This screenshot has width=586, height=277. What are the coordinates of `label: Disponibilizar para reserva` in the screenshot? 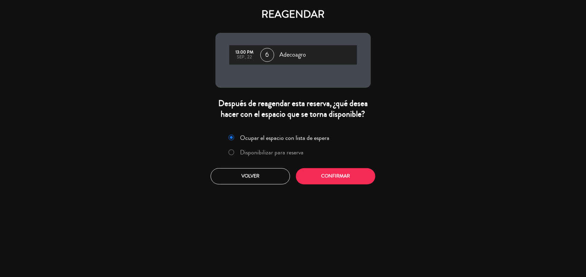 It's located at (272, 152).